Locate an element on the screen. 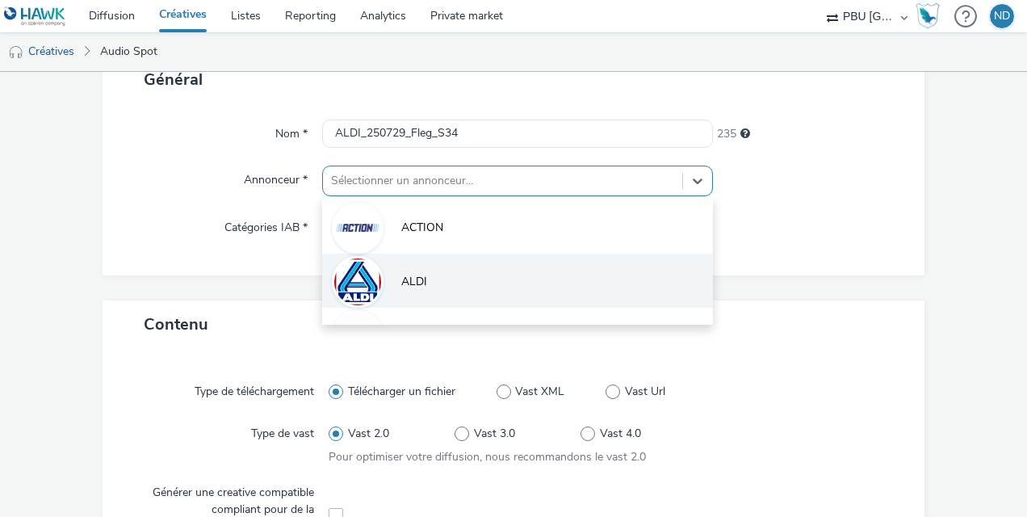  div: Hawk Academy is located at coordinates (927, 16).